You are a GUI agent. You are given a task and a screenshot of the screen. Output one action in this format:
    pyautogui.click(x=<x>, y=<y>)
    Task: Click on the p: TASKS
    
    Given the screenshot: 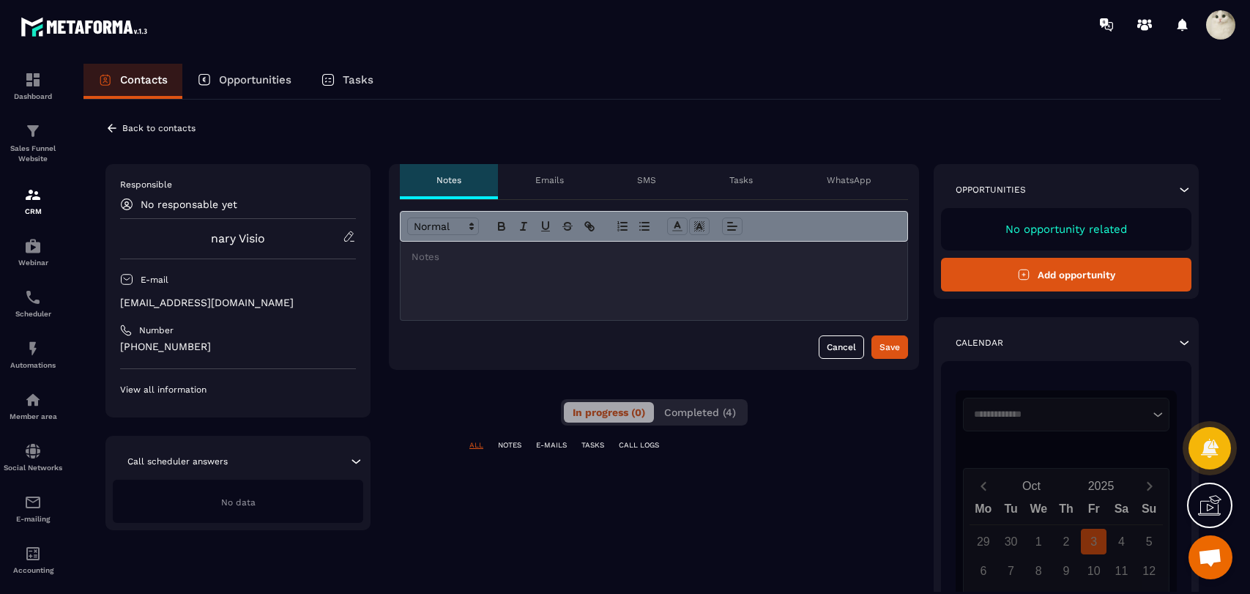 What is the action you would take?
    pyautogui.click(x=592, y=445)
    